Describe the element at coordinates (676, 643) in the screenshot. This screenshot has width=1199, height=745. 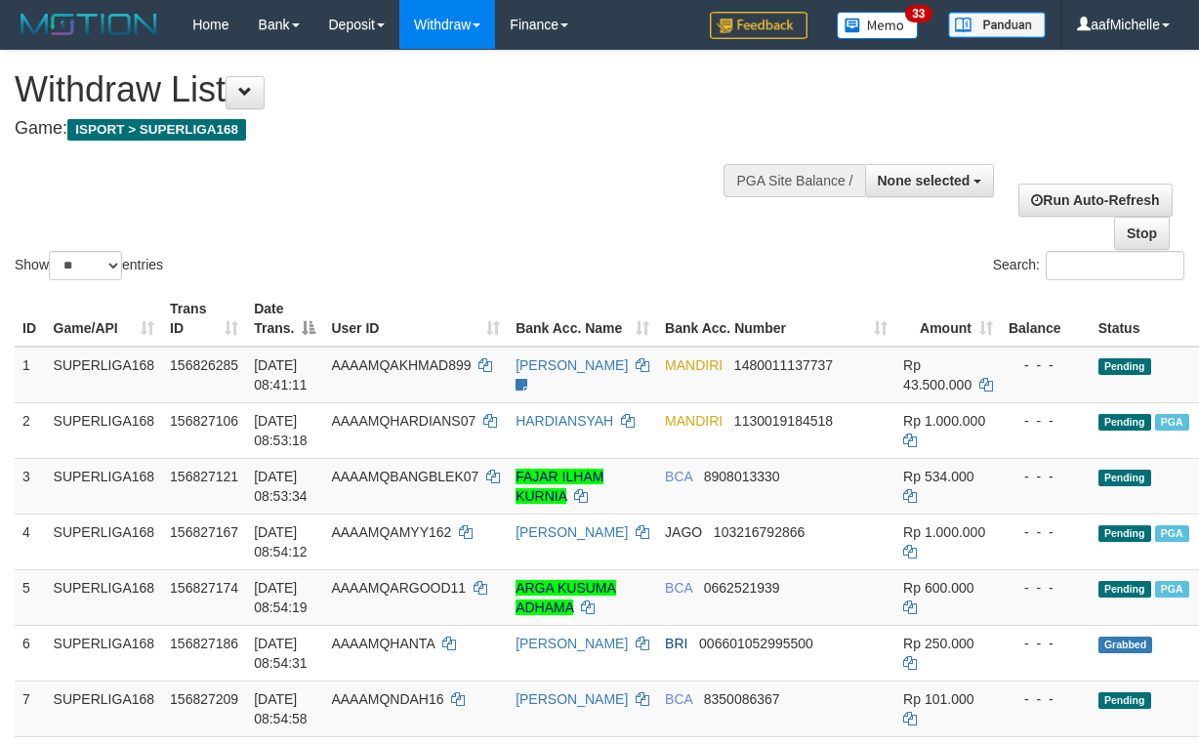
I see `span: BRI` at that location.